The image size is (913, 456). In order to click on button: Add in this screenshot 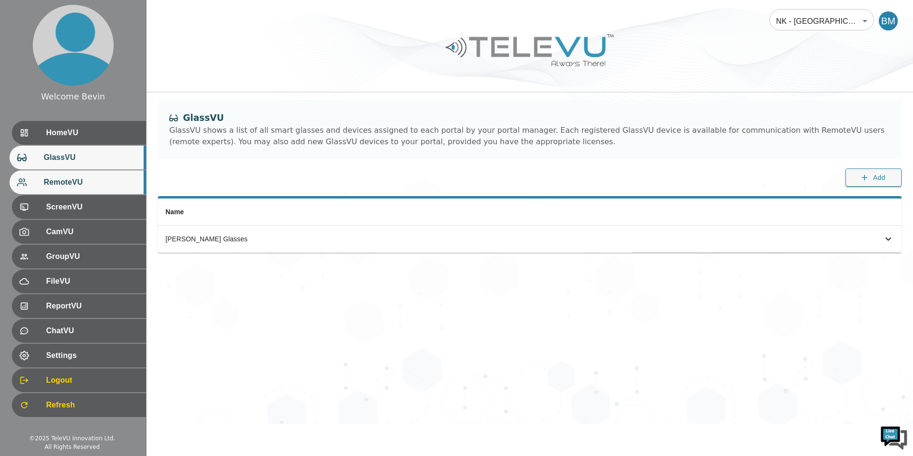, I will do `click(874, 177)`.